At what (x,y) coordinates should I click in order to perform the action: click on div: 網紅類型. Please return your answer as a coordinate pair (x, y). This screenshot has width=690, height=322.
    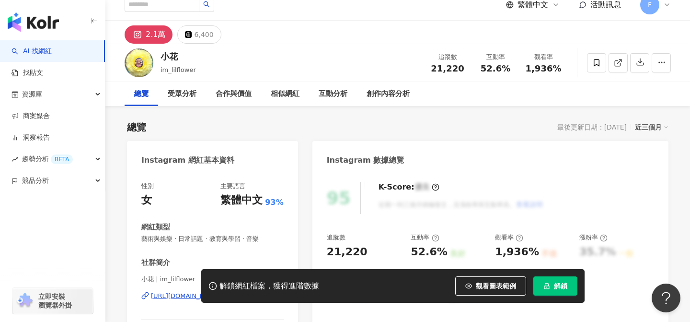
    Looking at the image, I should click on (156, 227).